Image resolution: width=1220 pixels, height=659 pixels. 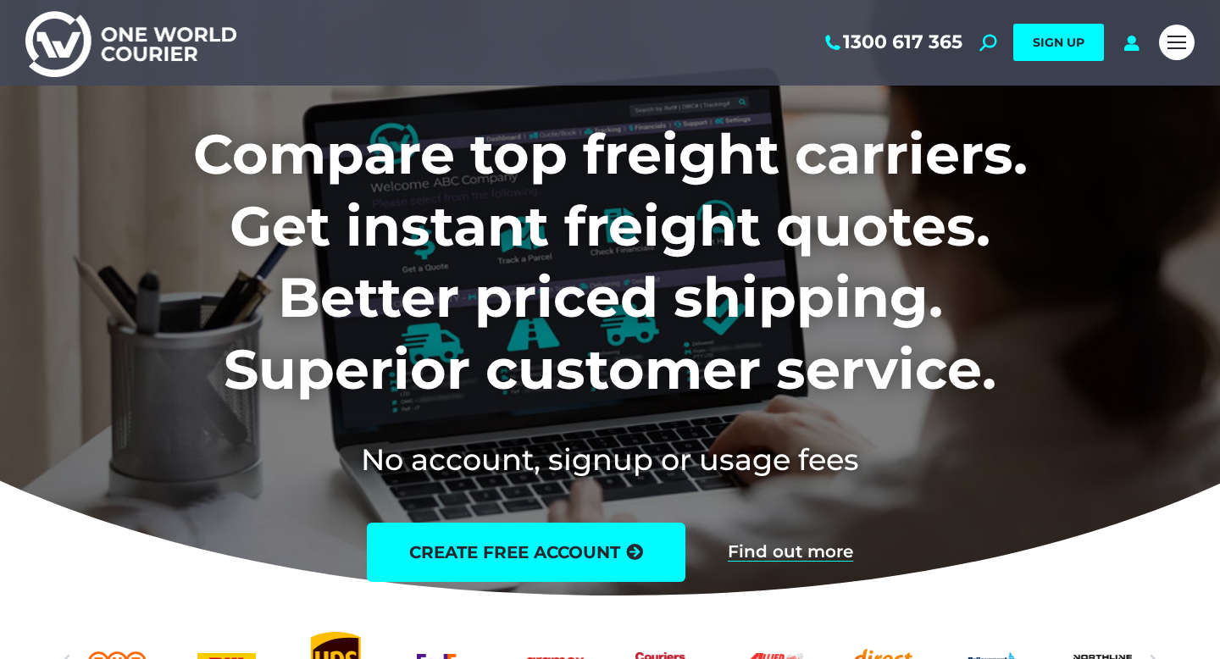 I want to click on a: create free account, so click(x=526, y=552).